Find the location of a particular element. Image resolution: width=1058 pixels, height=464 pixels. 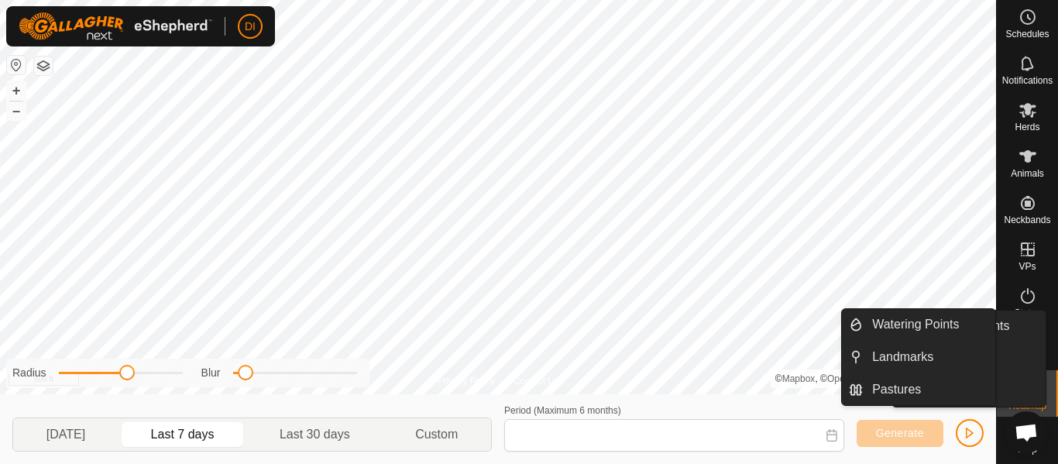

li: Landmarks is located at coordinates (918, 357).